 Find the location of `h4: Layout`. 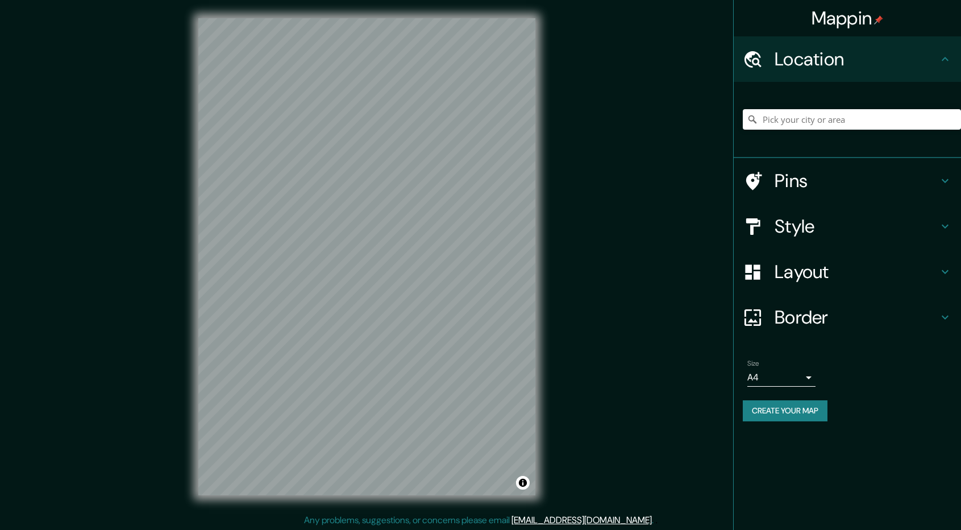

h4: Layout is located at coordinates (857, 272).